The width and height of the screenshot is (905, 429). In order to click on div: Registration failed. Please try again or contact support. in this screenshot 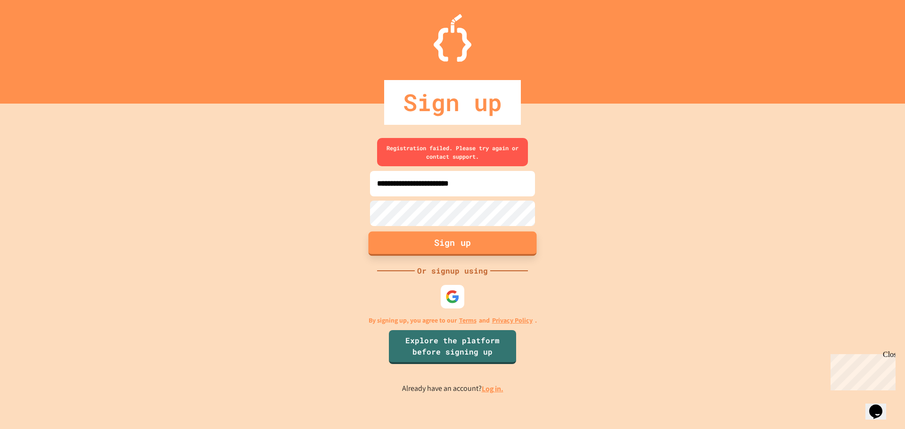, I will do `click(452, 152)`.